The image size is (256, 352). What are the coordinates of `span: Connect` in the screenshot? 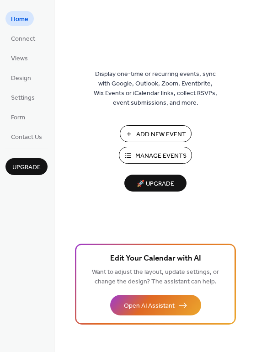 It's located at (23, 39).